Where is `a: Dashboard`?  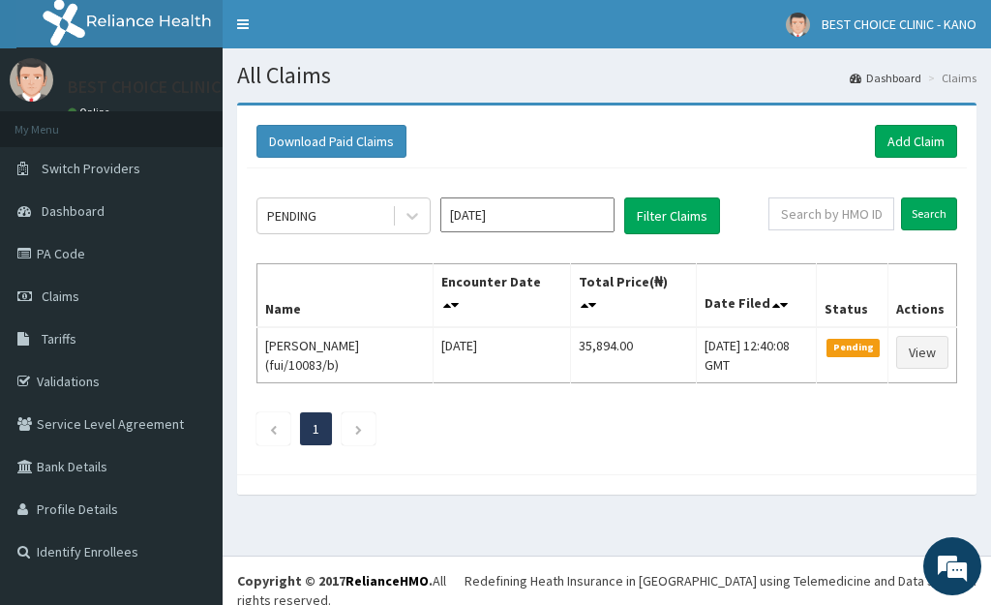
a: Dashboard is located at coordinates (886, 77).